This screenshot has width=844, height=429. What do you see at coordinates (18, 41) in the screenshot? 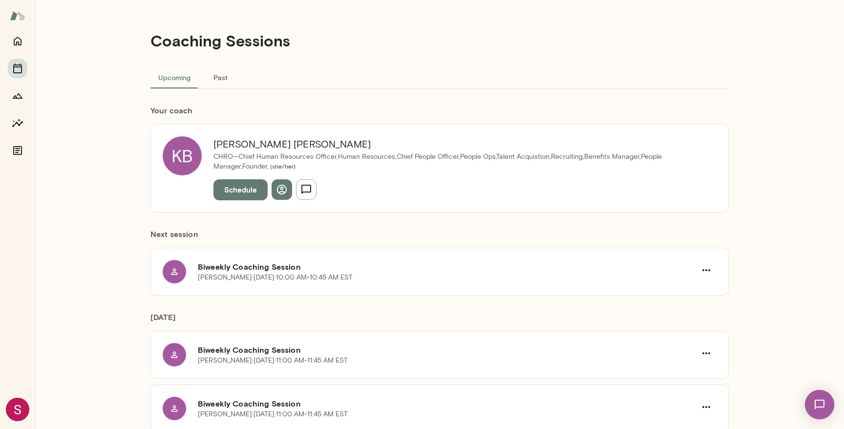
I see `button: Home` at bounding box center [18, 41].